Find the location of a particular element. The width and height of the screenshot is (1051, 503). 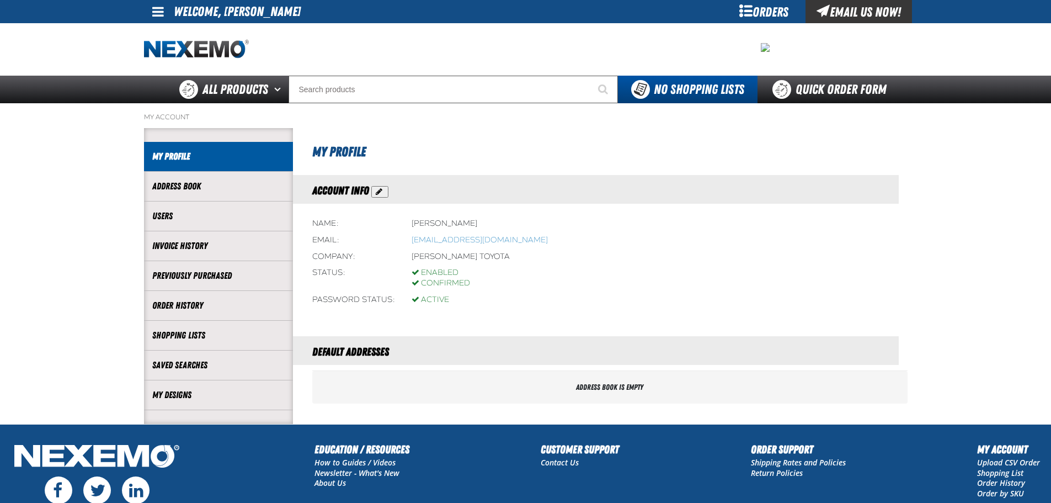

a: Home is located at coordinates (196, 49).